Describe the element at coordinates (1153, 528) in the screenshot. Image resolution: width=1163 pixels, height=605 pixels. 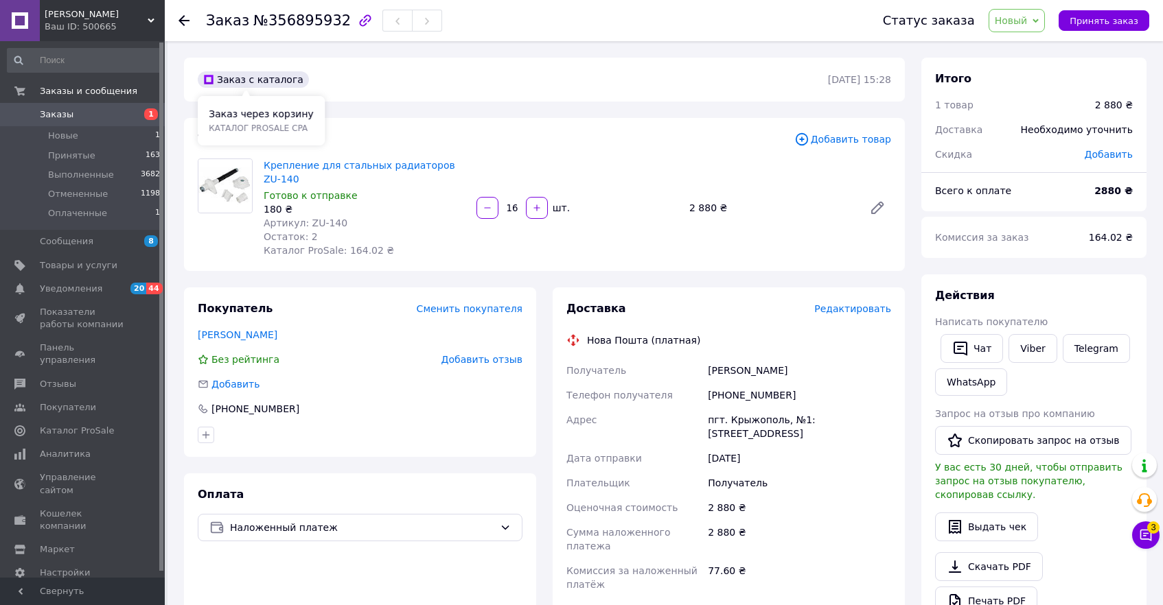
I see `span: 3` at that location.